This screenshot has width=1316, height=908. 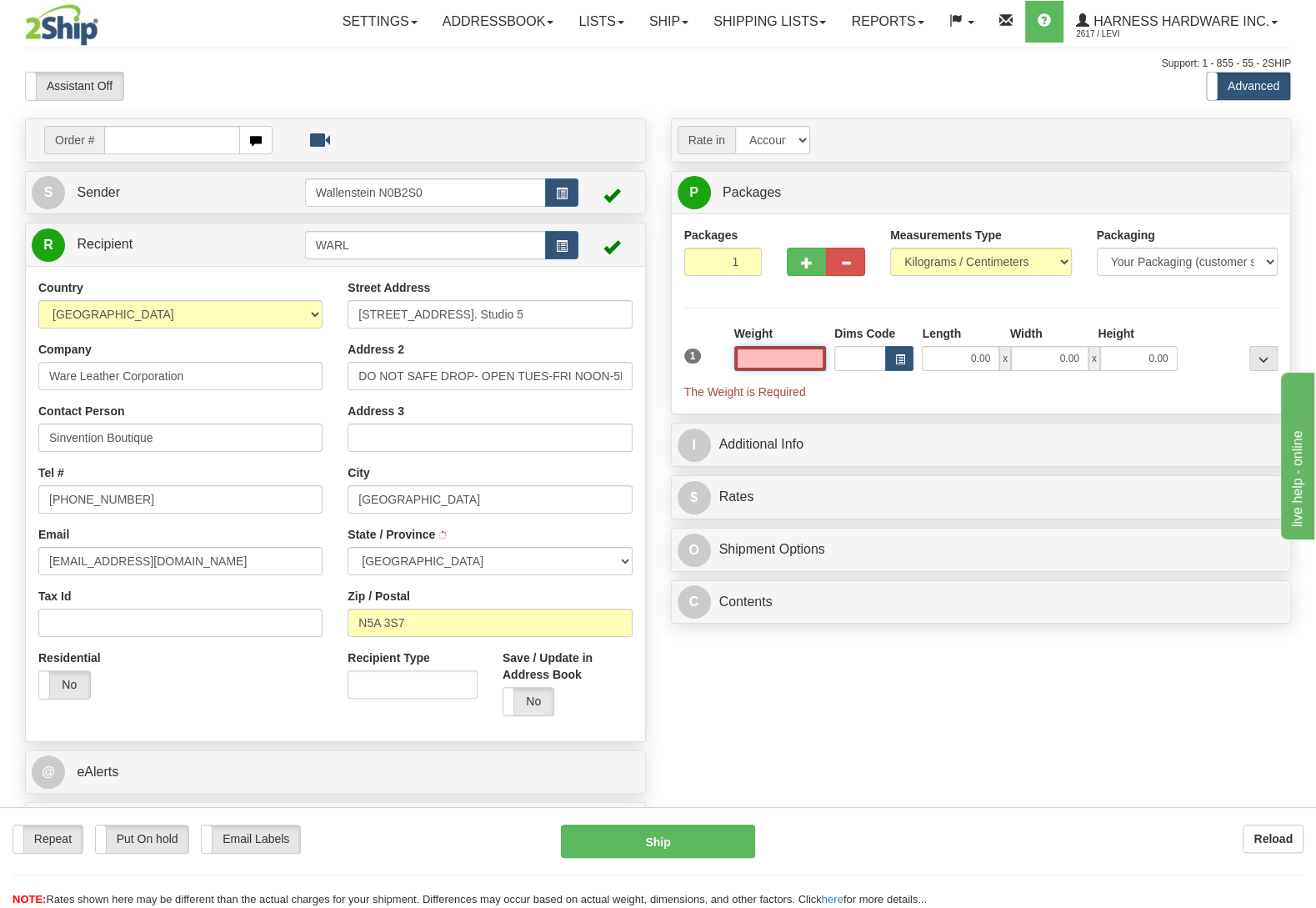 I want to click on a: CContents, so click(x=981, y=602).